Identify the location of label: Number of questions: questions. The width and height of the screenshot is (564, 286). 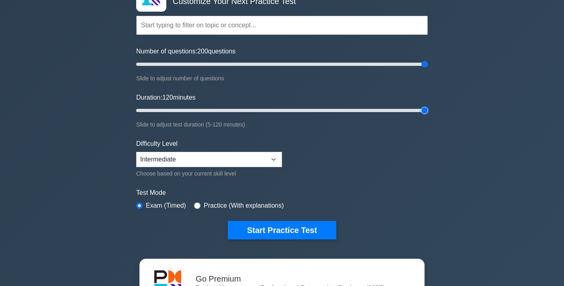
(186, 51).